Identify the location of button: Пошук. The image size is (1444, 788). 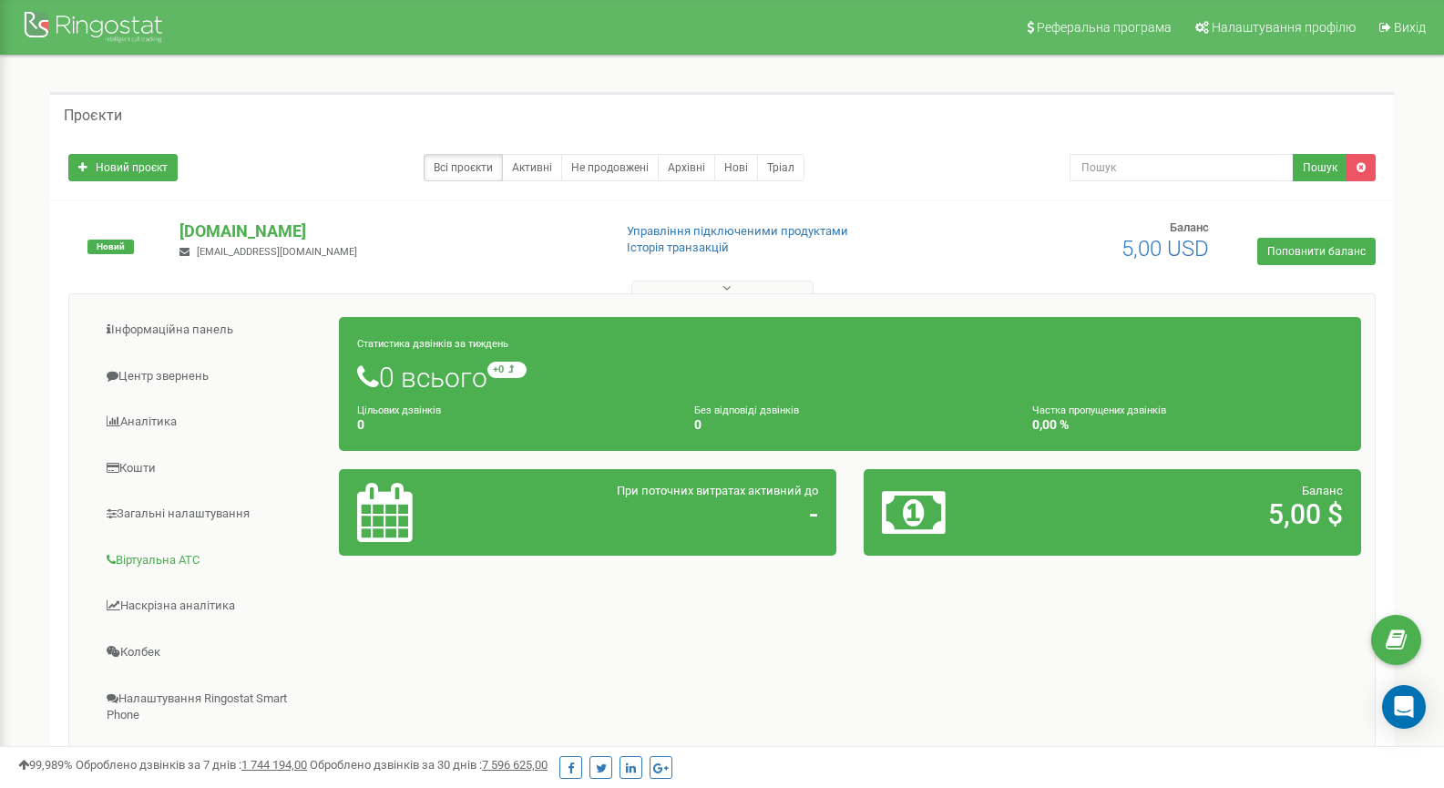
(1320, 168).